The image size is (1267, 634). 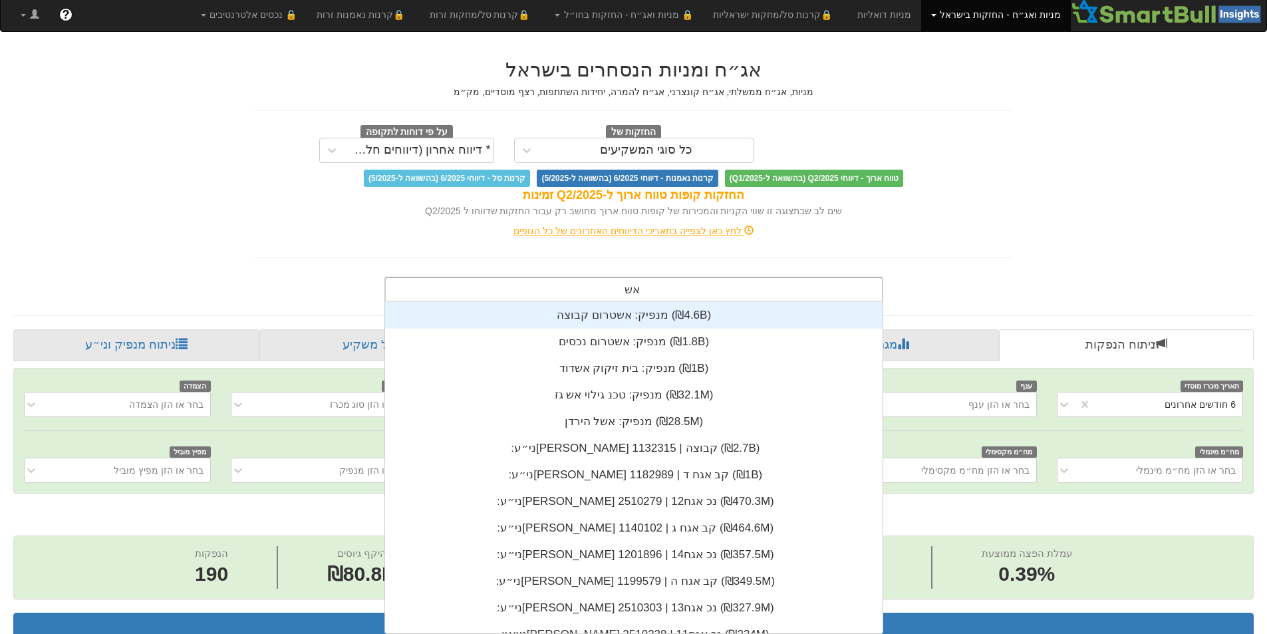 I want to click on div: מנפיק: ‏אשל הירדן ‎(₪28.5M)‎, so click(x=634, y=422).